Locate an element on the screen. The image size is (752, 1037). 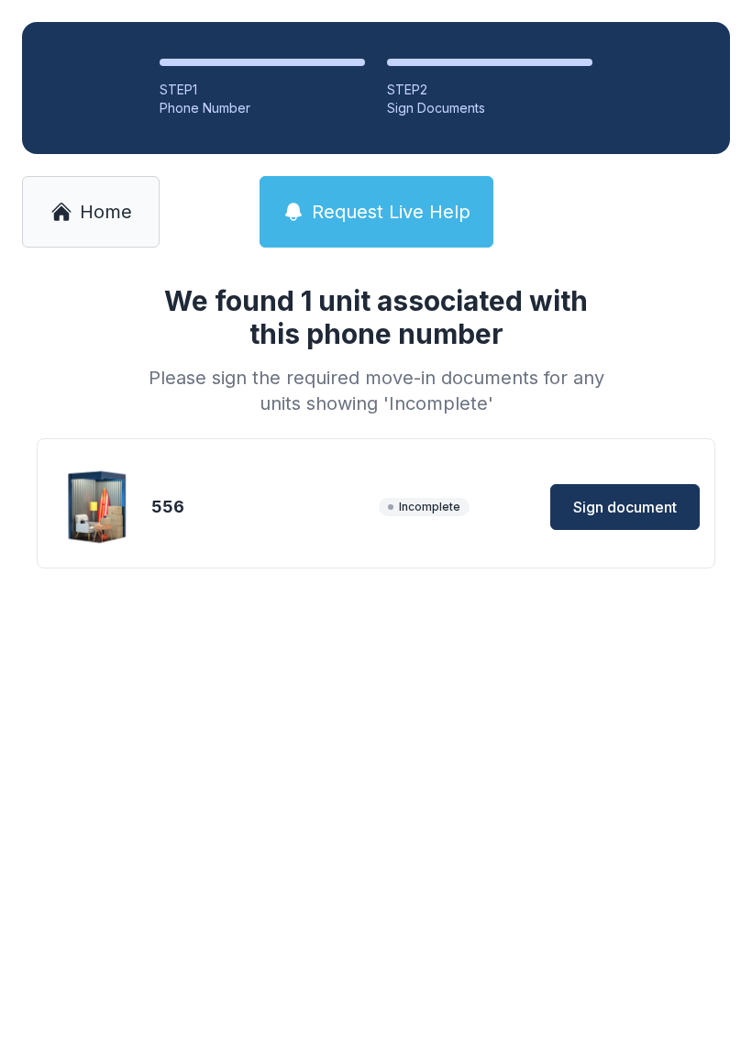
div: Sign Documents is located at coordinates (490, 108).